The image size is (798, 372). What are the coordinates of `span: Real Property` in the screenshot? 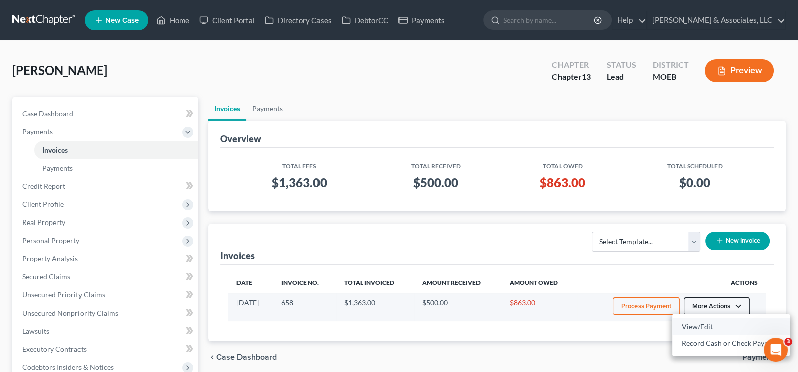 It's located at (44, 222).